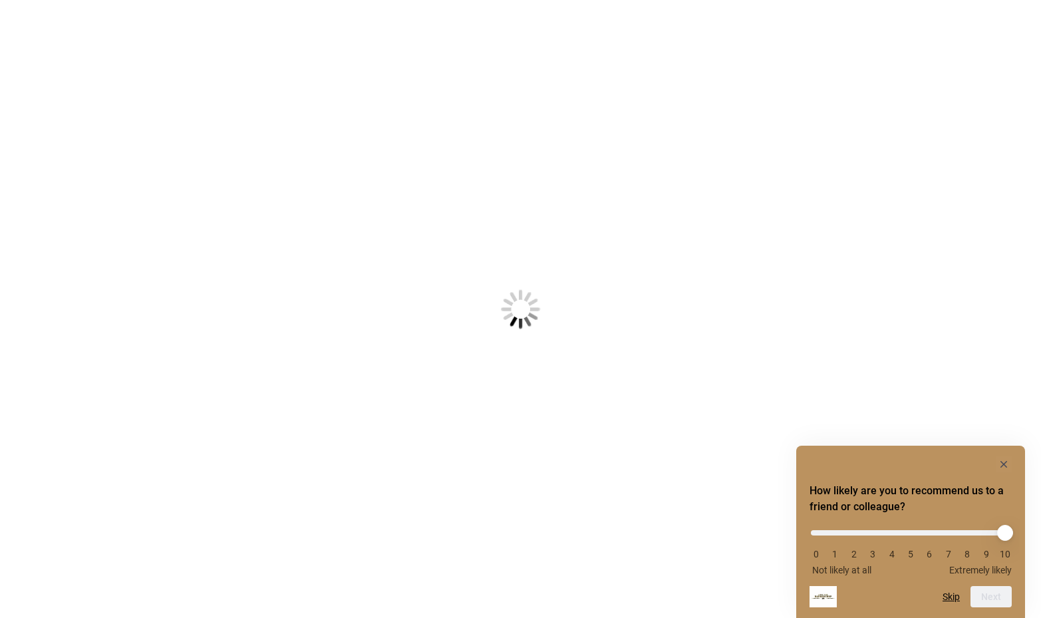 The image size is (1041, 618). What do you see at coordinates (930, 554) in the screenshot?
I see `li: 6` at bounding box center [930, 554].